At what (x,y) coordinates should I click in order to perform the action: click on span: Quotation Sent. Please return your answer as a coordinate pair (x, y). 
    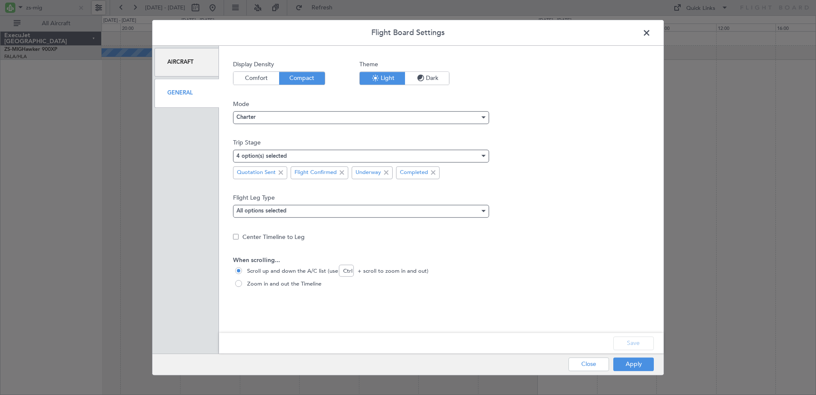
    Looking at the image, I should click on (256, 172).